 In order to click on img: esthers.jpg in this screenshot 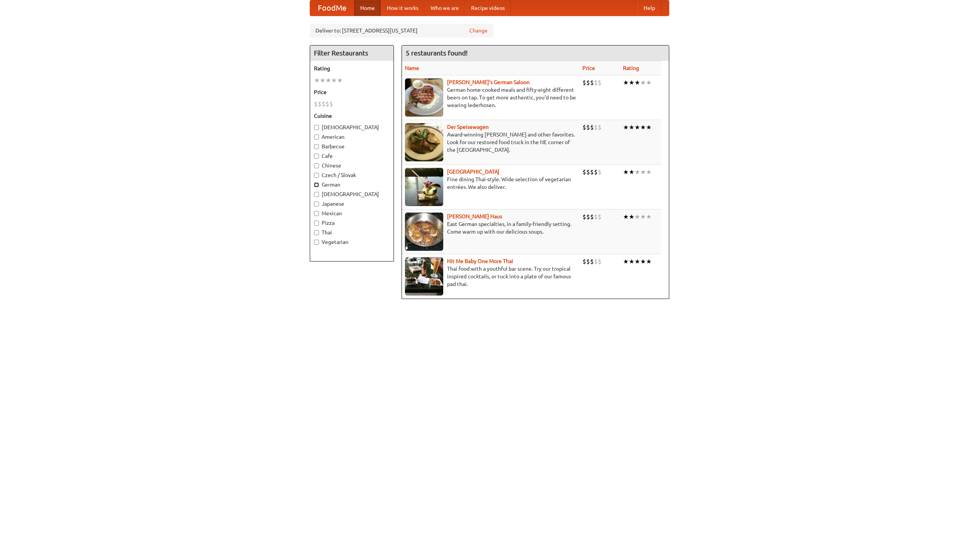, I will do `click(424, 98)`.